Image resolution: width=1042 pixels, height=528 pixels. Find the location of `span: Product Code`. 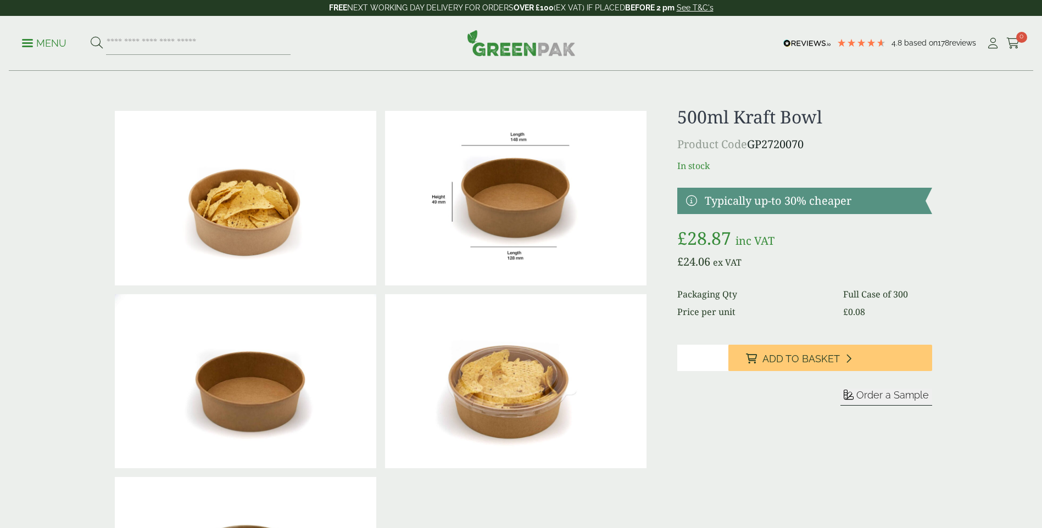

span: Product Code is located at coordinates (712, 144).